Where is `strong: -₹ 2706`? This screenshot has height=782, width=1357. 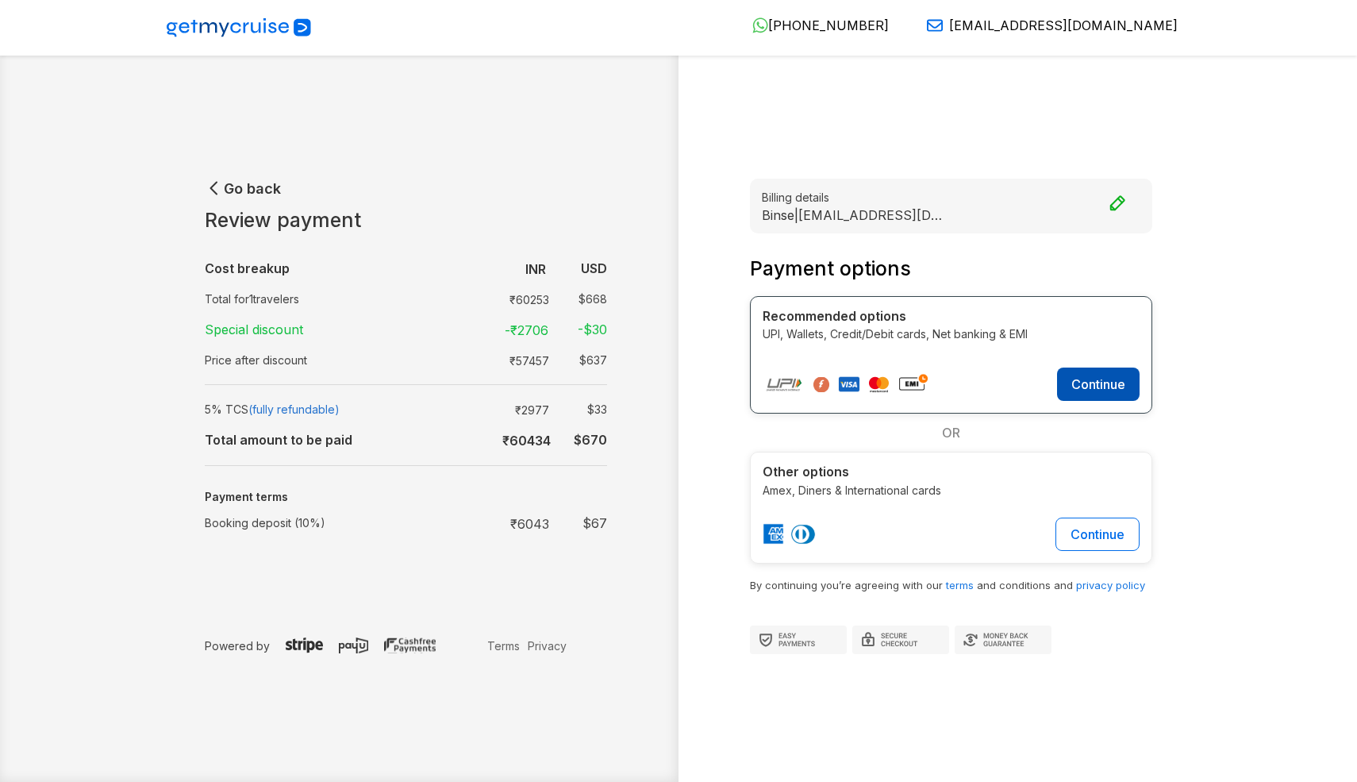
strong: -₹ 2706 is located at coordinates (526, 330).